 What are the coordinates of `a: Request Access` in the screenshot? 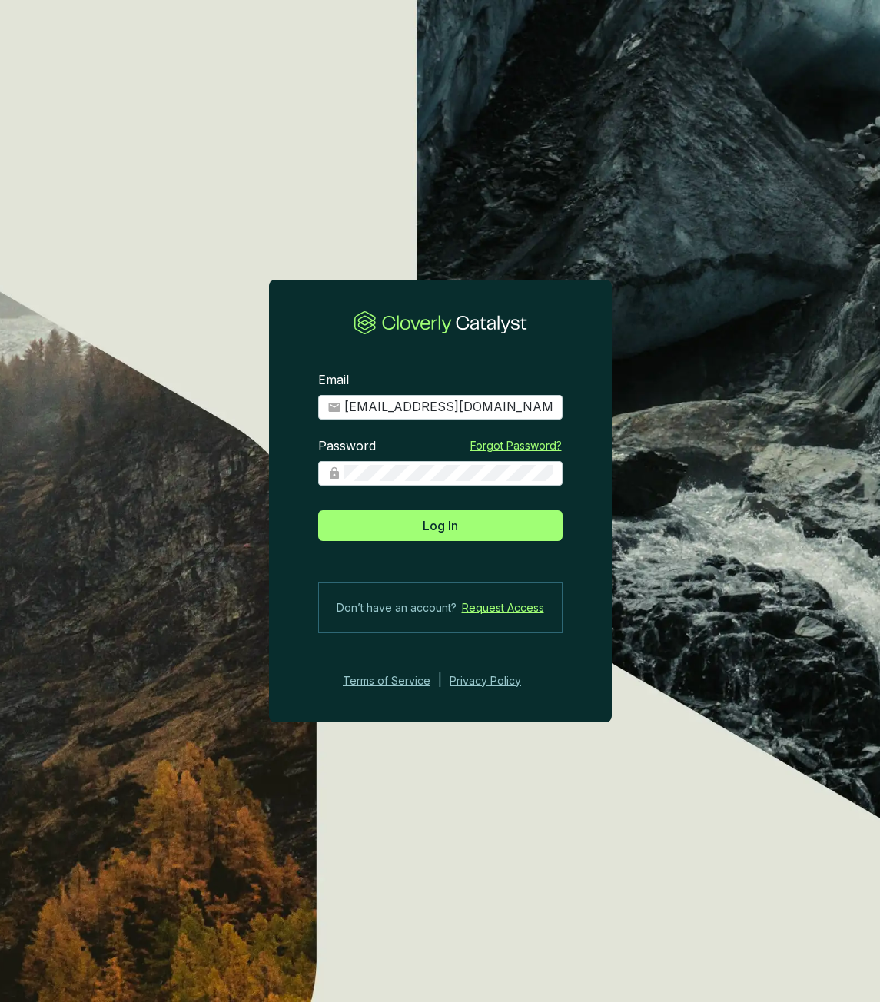 It's located at (502, 608).